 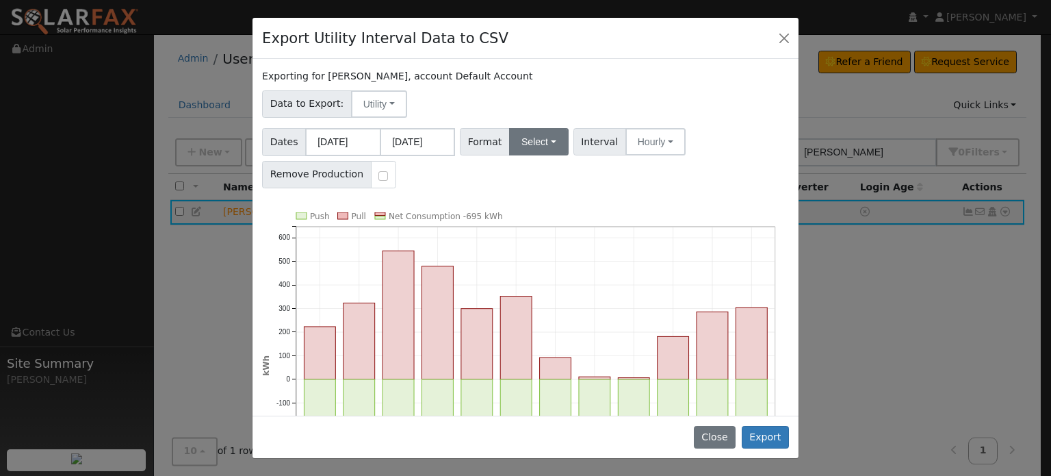 What do you see at coordinates (283, 402) in the screenshot?
I see `text: -100` at bounding box center [283, 402].